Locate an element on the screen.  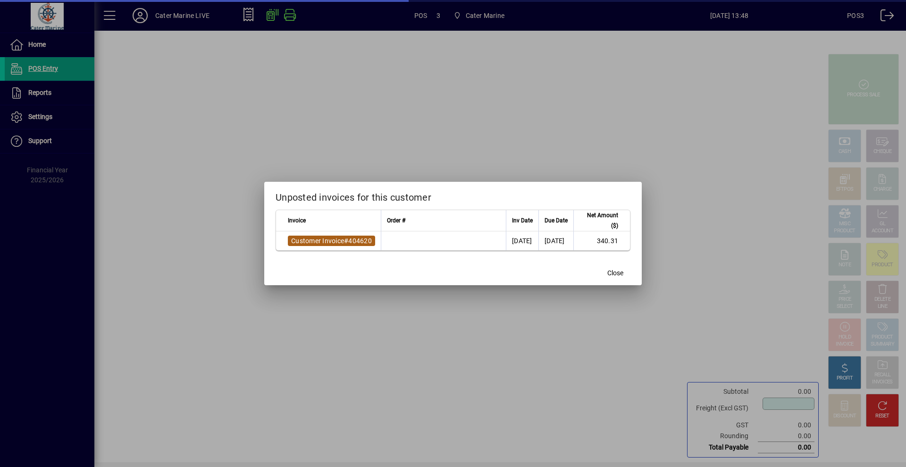
a: Customer Invoice#404620 is located at coordinates (331, 241).